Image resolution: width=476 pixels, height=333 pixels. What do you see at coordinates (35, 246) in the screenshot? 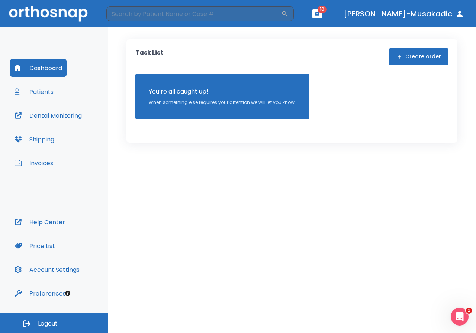
I see `a: Price List` at bounding box center [35, 246].